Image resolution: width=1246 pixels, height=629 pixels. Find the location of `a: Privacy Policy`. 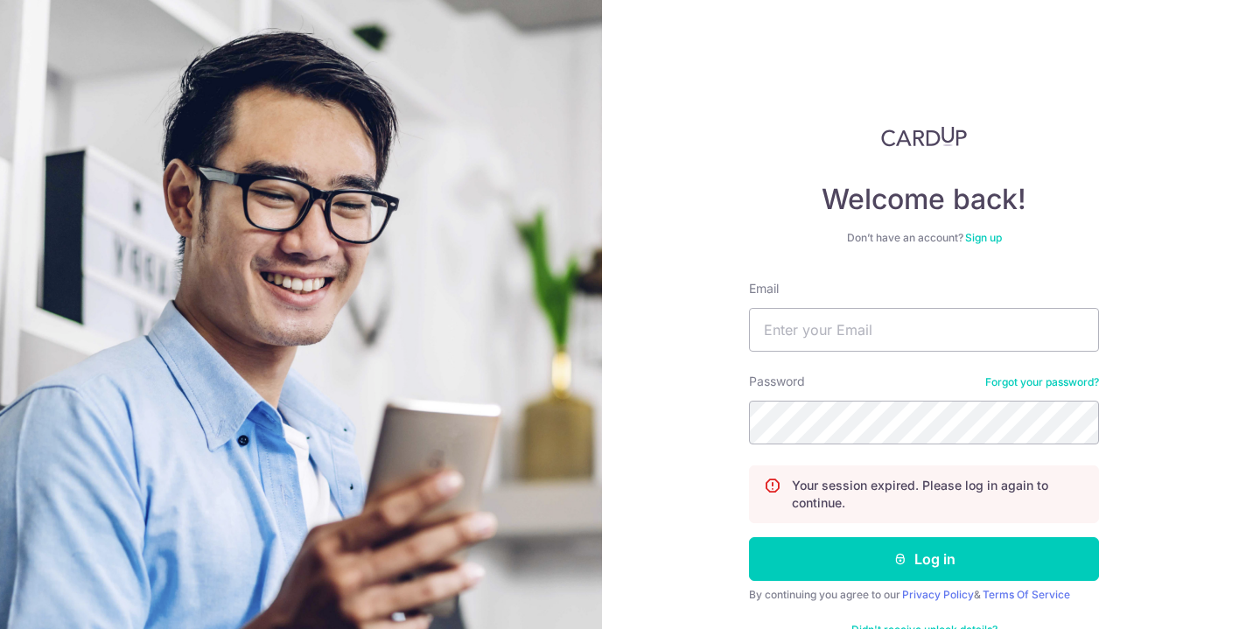

a: Privacy Policy is located at coordinates (938, 594).